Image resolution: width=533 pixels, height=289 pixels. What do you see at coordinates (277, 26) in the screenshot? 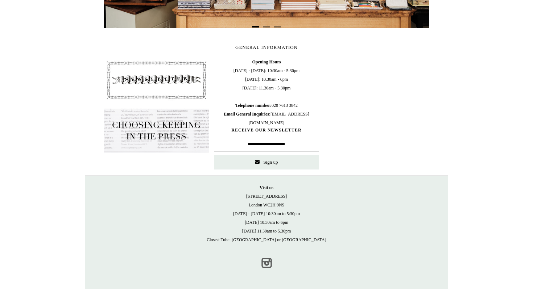
I see `button: Page 3` at bounding box center [277, 26].